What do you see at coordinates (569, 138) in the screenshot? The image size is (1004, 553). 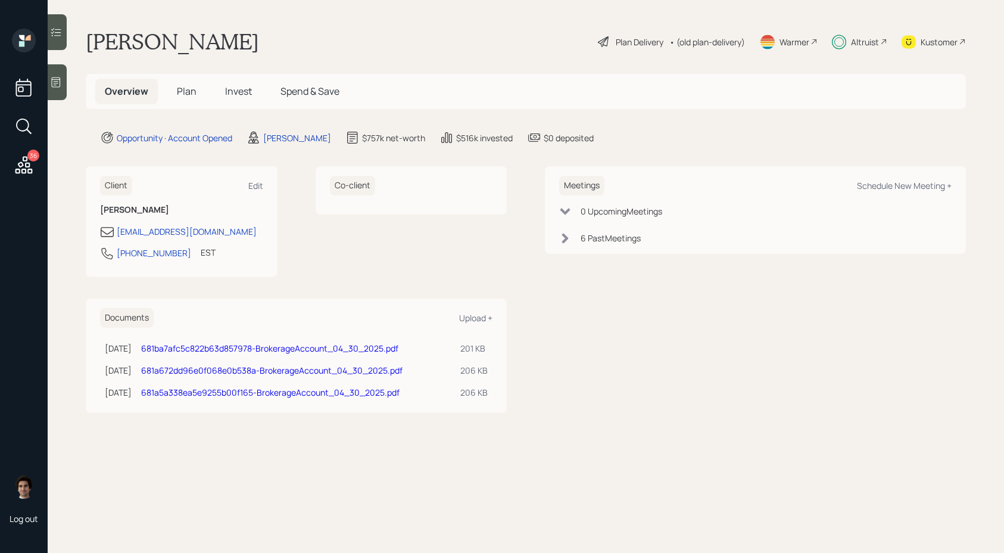 I see `div: $0 deposited` at bounding box center [569, 138].